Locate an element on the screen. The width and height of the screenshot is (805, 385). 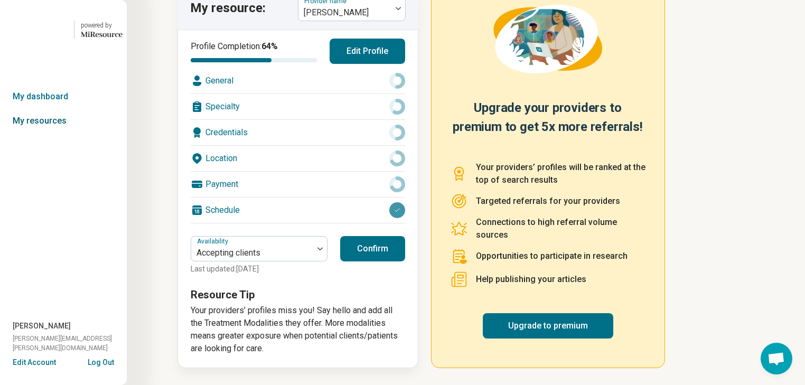
p: Your providers’ profiles will be ranked at the top of search results is located at coordinates (560, 174).